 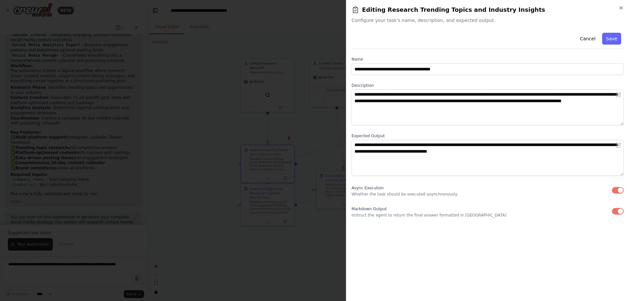 I want to click on button: Save, so click(x=612, y=39).